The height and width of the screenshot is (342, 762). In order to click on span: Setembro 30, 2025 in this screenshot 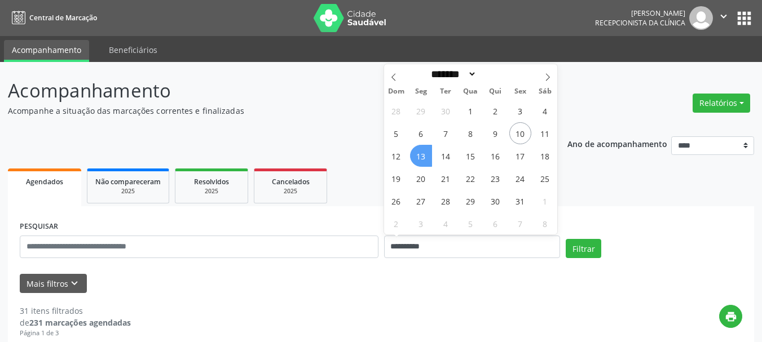, I will do `click(445, 111)`.